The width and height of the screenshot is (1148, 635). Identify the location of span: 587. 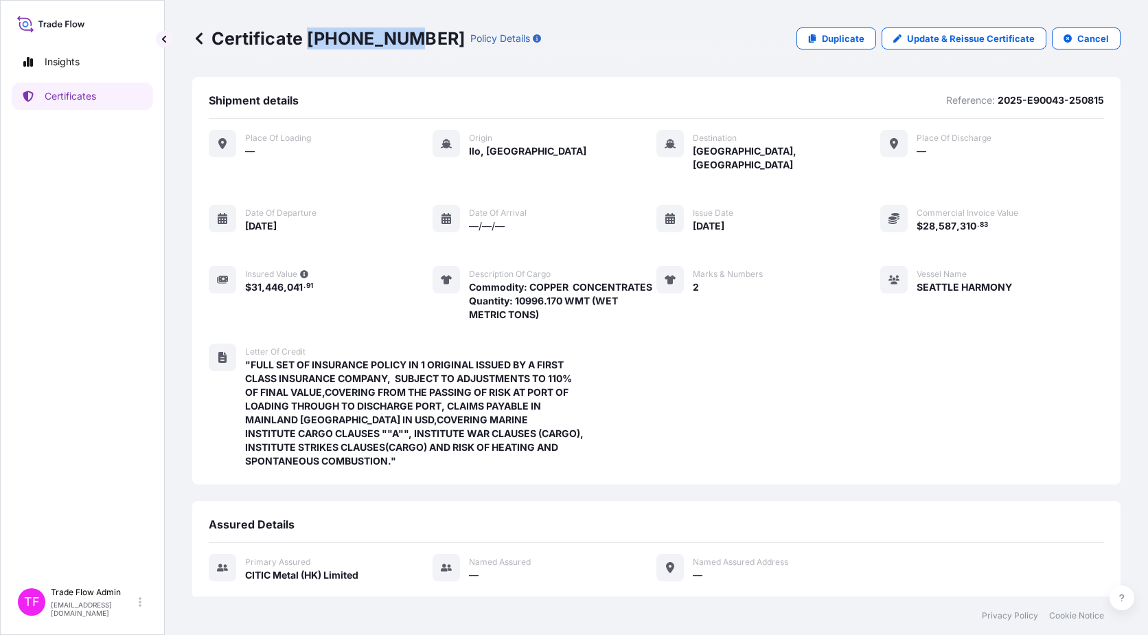
(948, 226).